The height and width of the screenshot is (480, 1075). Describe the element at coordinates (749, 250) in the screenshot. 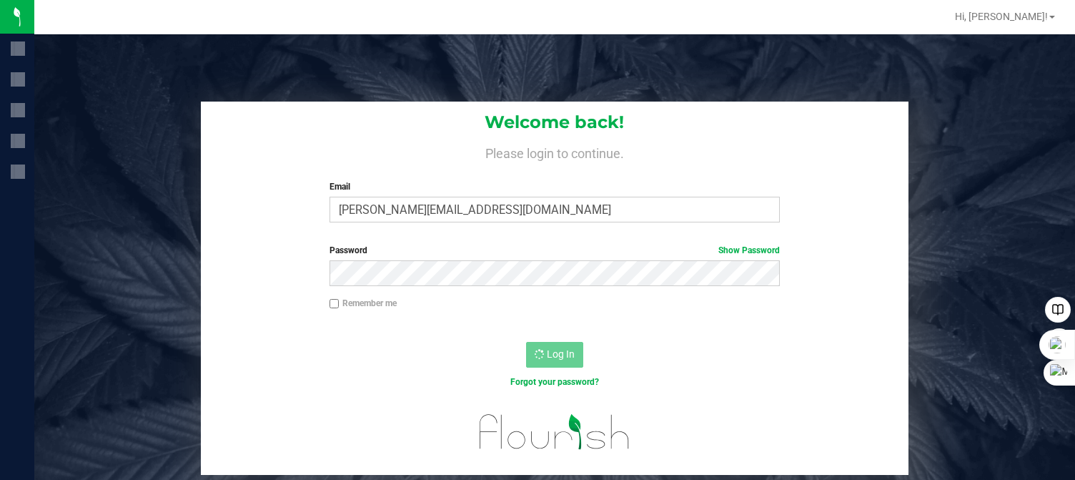

I see `a: Show Password` at that location.